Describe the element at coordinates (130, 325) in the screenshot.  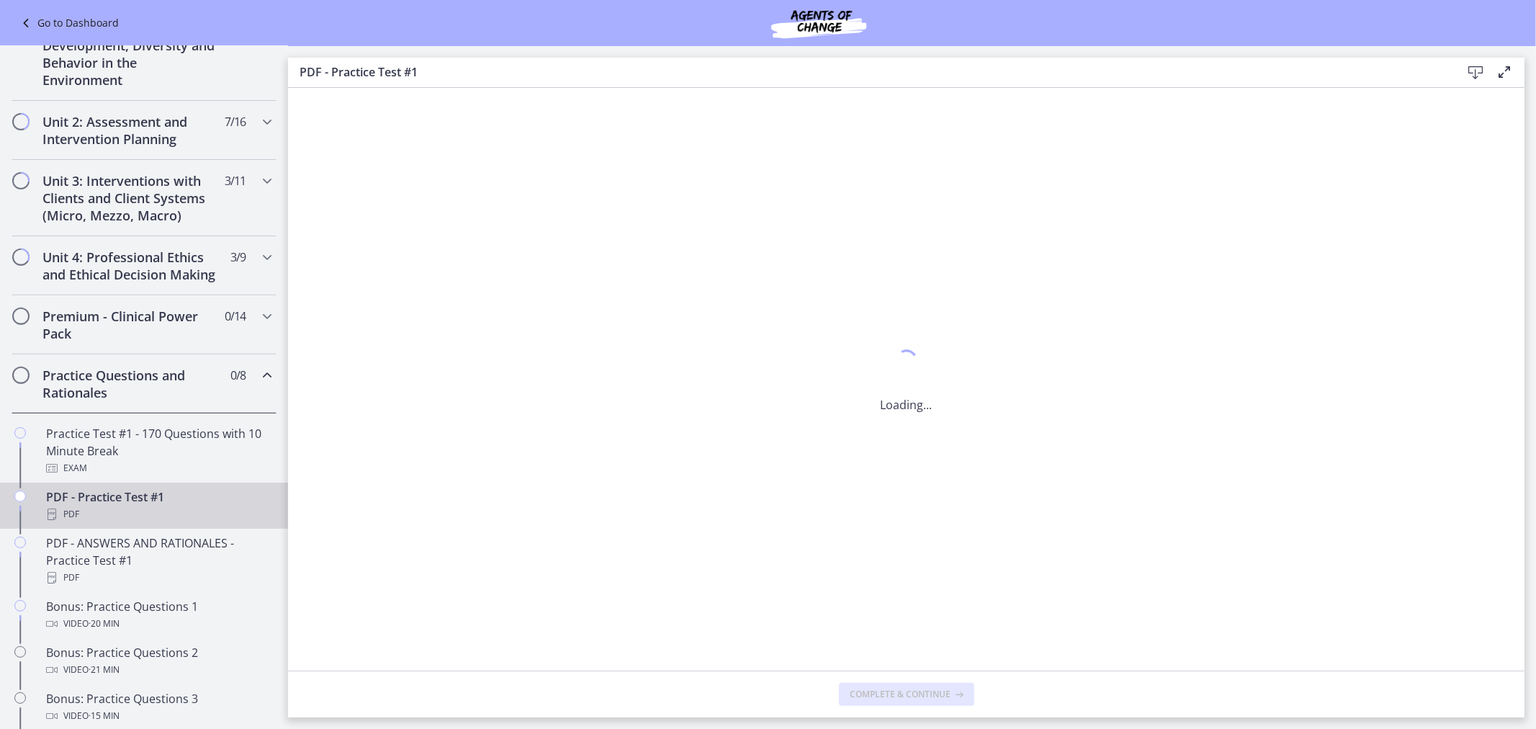
I see `h2: Premium - Clinical Power Pack` at that location.